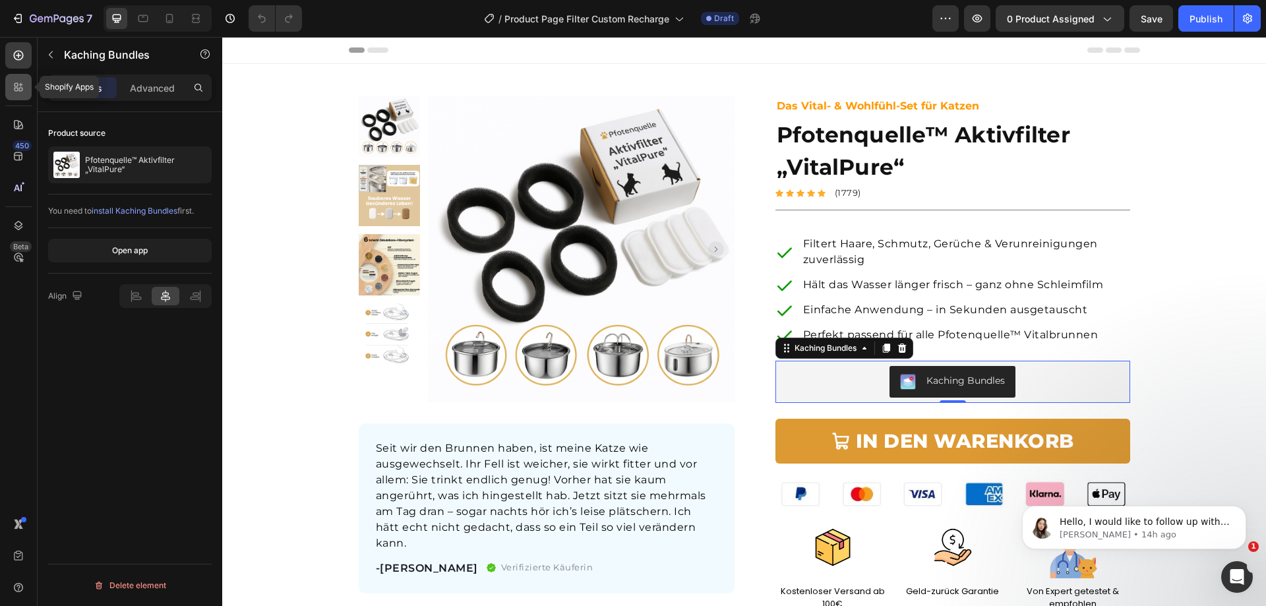 The width and height of the screenshot is (1266, 606). What do you see at coordinates (610, 560) in the screenshot?
I see `span: Kostenloser Versand ab 100€` at bounding box center [610, 560].